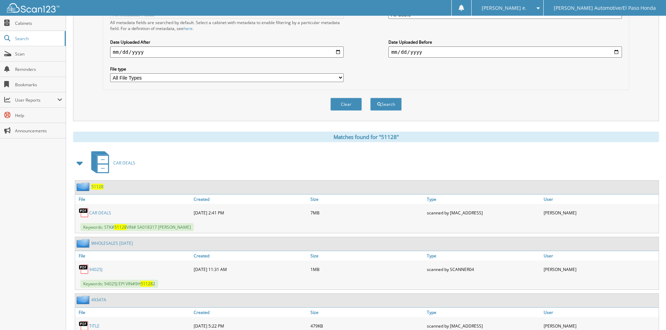 This screenshot has width=666, height=330. I want to click on a: here, so click(188, 28).